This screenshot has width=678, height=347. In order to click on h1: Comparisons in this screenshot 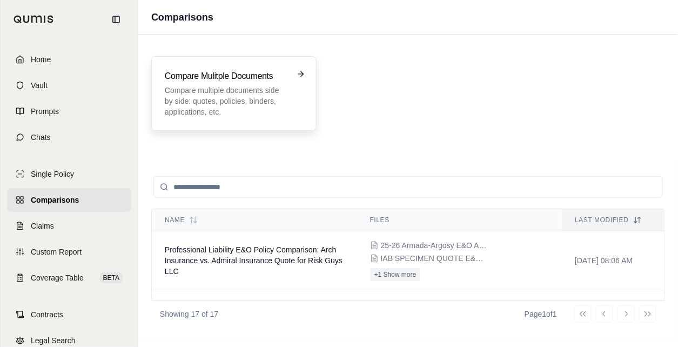, I will do `click(182, 17)`.